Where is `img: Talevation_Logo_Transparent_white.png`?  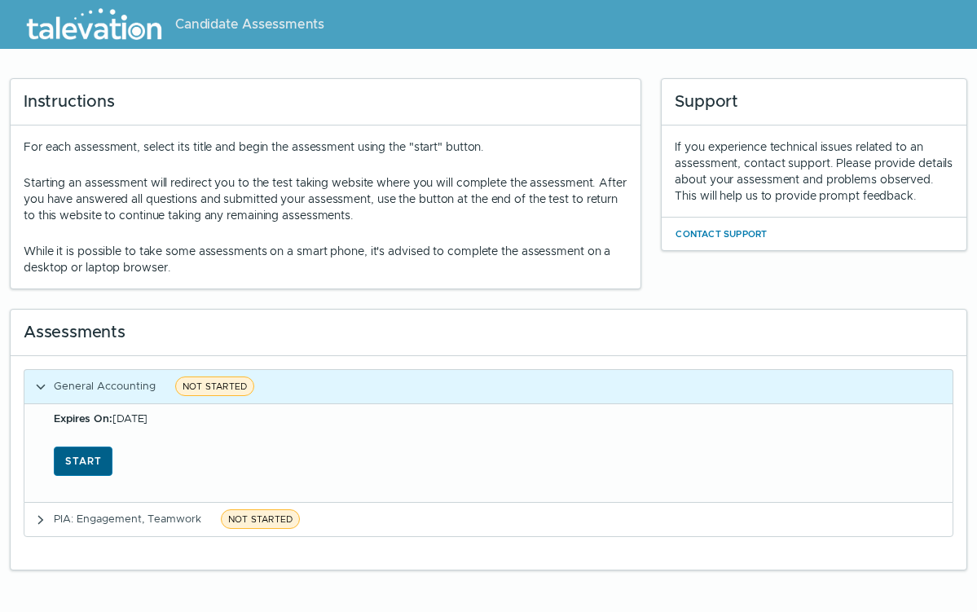
img: Talevation_Logo_Transparent_white.png is located at coordinates (94, 24).